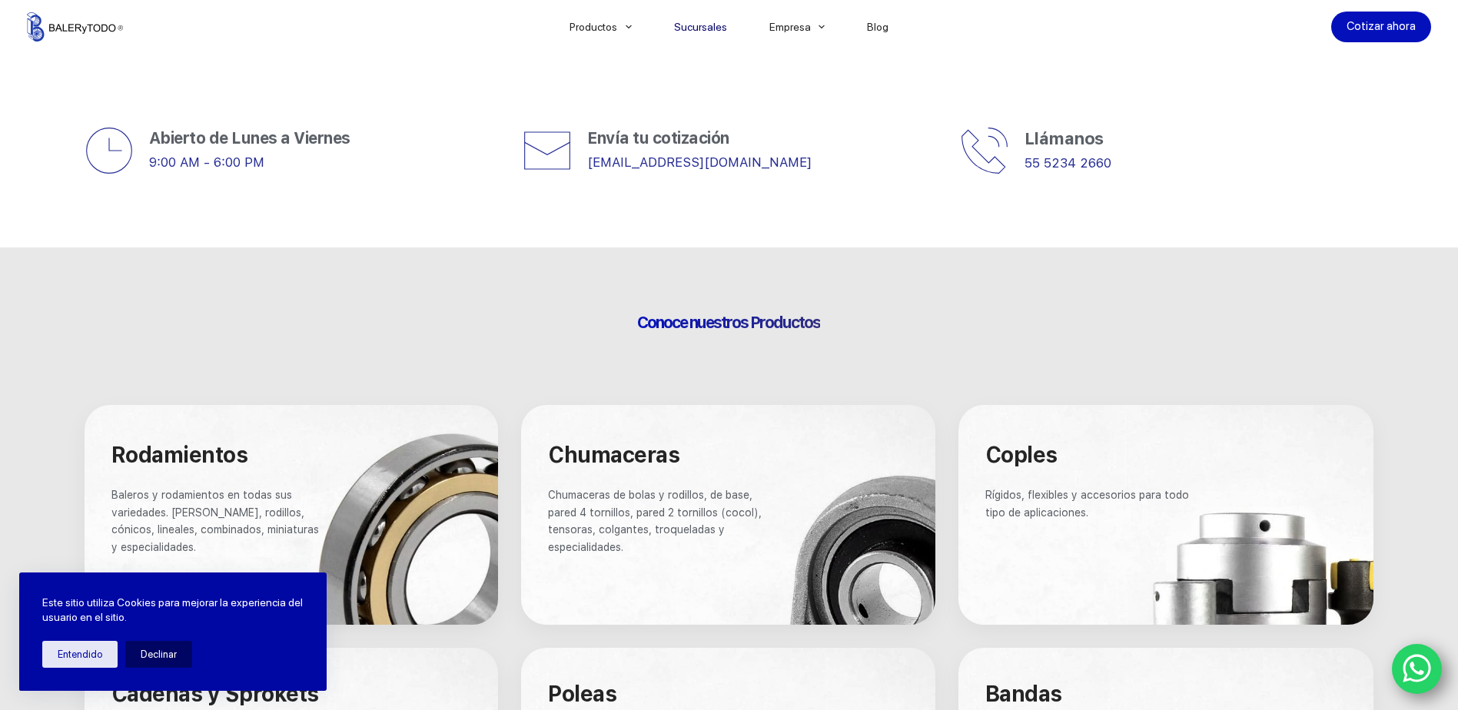  I want to click on span: 9:00 AM - 6:00 PM, so click(207, 162).